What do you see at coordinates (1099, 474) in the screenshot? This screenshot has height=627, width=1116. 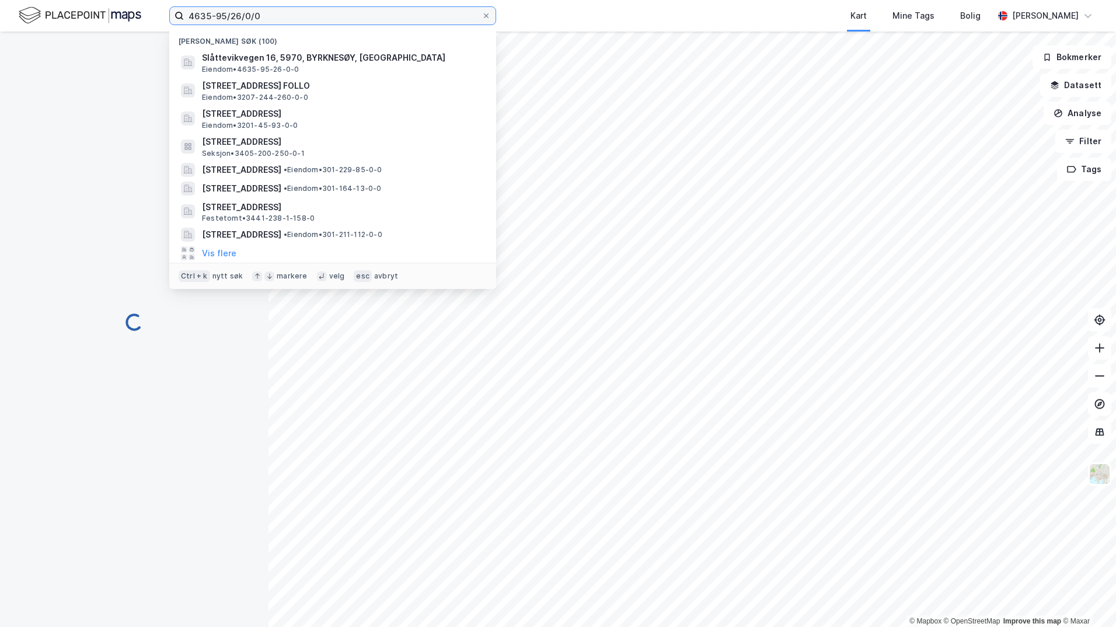 I see `img: Z` at bounding box center [1099, 474].